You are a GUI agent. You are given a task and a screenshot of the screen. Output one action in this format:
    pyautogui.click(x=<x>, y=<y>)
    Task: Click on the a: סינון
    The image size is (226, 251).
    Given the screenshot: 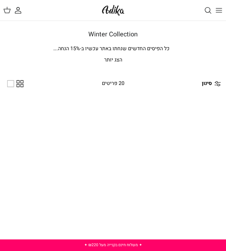 What is the action you would take?
    pyautogui.click(x=211, y=84)
    